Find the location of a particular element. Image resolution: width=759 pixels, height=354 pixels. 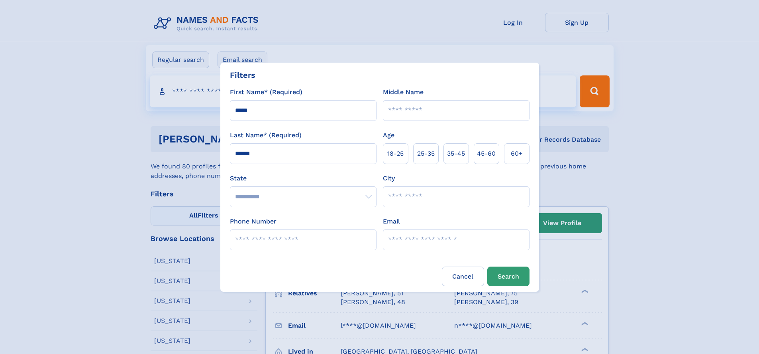

div: Filters is located at coordinates (243, 75).